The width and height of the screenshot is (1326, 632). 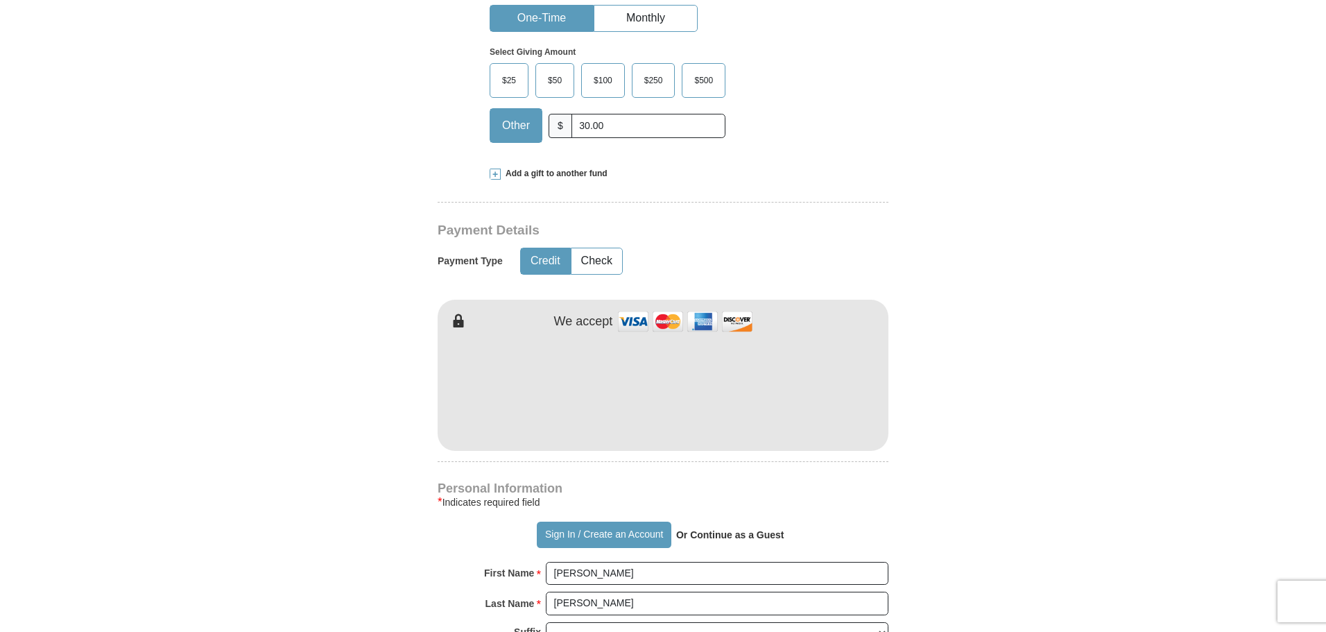 I want to click on div: Indicates required field, so click(x=663, y=502).